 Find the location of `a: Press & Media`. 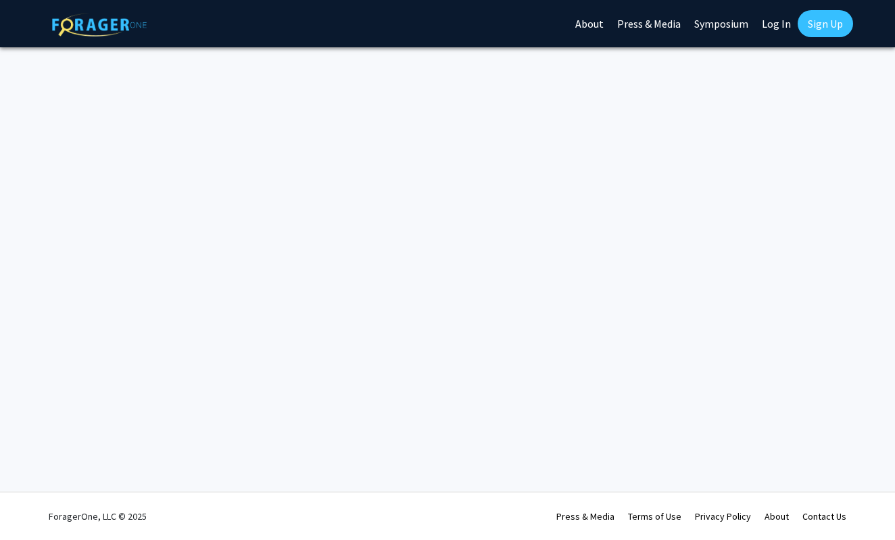

a: Press & Media is located at coordinates (585, 516).